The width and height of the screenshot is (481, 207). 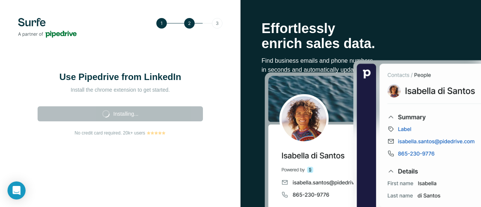 I want to click on h1: Use Pipedrive from LinkedIn, so click(x=120, y=77).